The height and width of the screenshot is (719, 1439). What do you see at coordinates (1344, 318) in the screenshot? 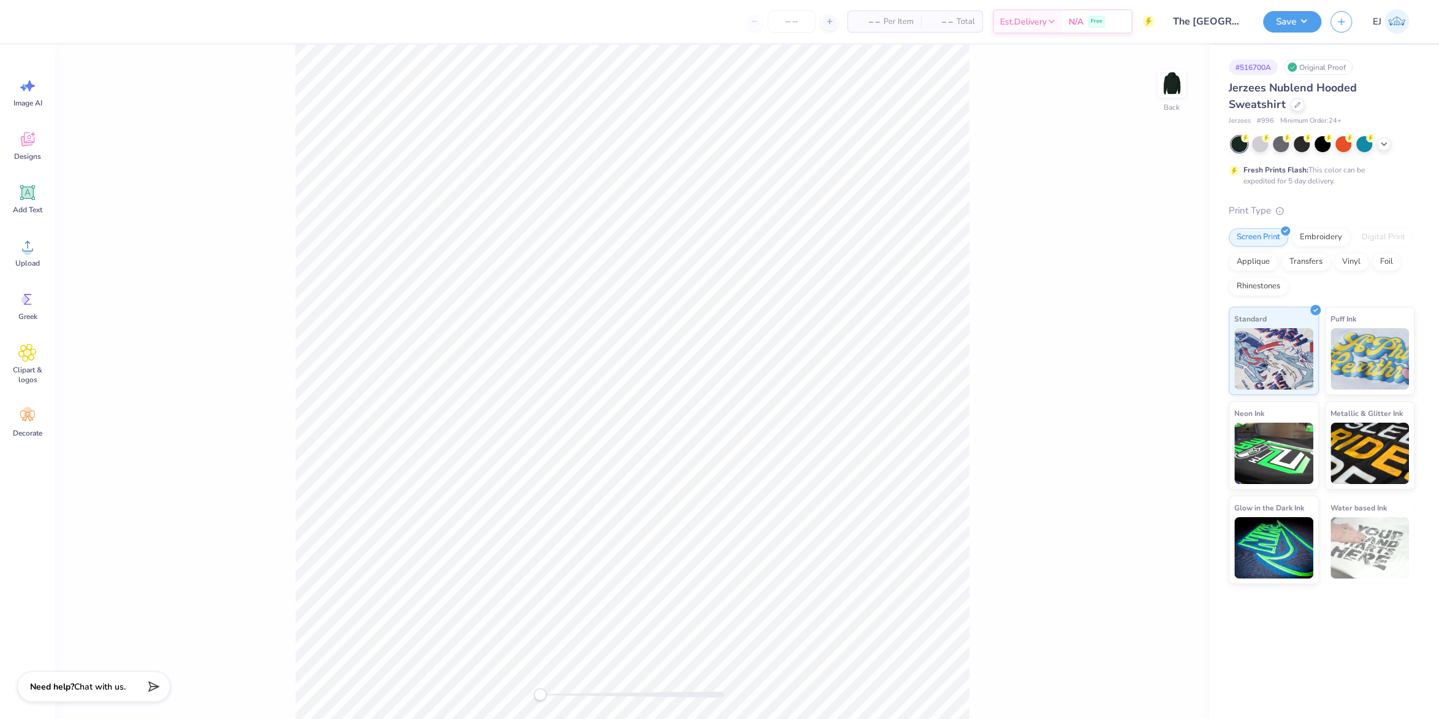
I see `span: Puff Ink` at bounding box center [1344, 318].